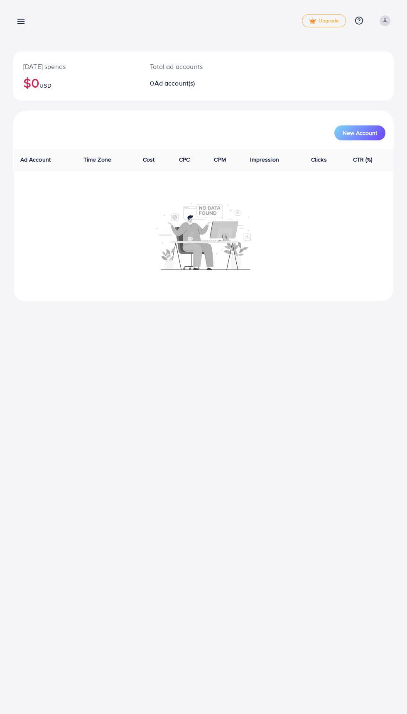 The height and width of the screenshot is (714, 407). What do you see at coordinates (360, 133) in the screenshot?
I see `span: New Account` at bounding box center [360, 133].